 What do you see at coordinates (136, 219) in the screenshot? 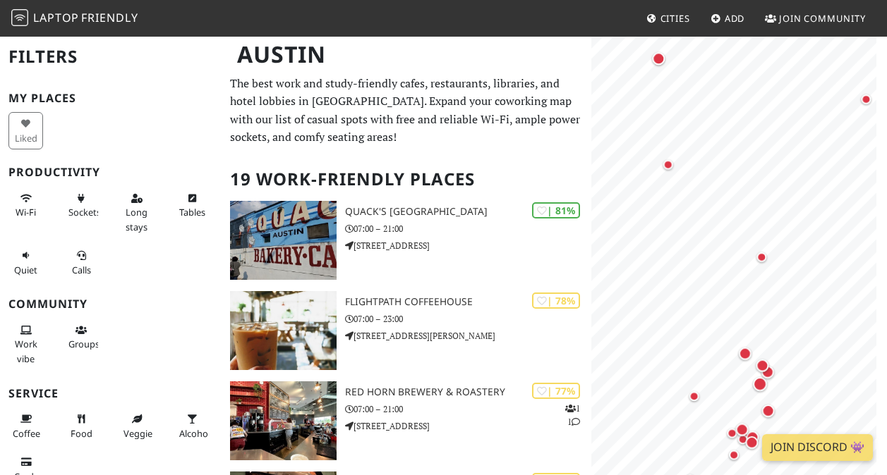
I see `span: Long stays` at bounding box center [136, 219].